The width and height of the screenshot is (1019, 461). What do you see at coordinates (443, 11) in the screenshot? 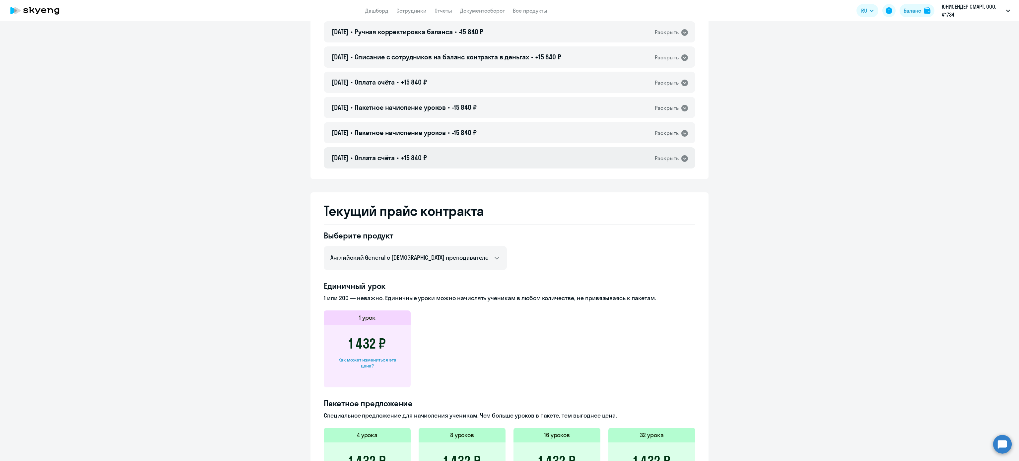
I see `a: Отчеты` at bounding box center [443, 11].